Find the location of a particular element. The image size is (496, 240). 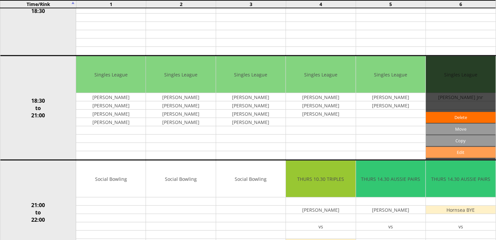

input: Copy is located at coordinates (460, 141).